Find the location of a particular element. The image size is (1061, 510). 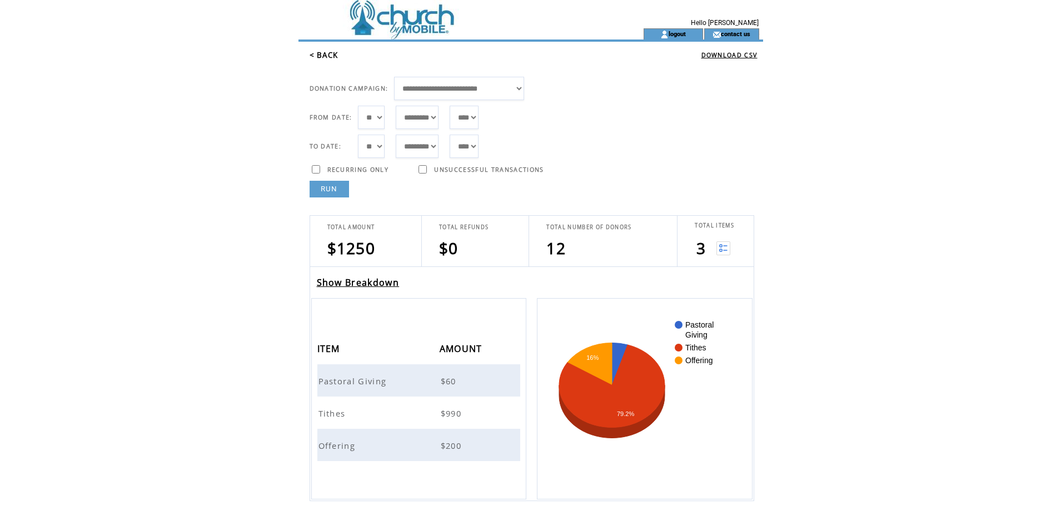

span: DONATION CAMPAIGN: is located at coordinates (349, 88).